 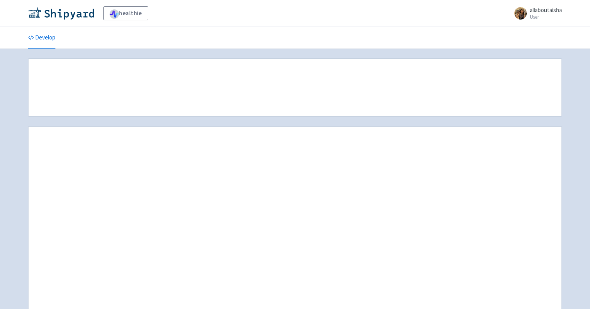 I want to click on a: allaboutaisha User, so click(x=536, y=13).